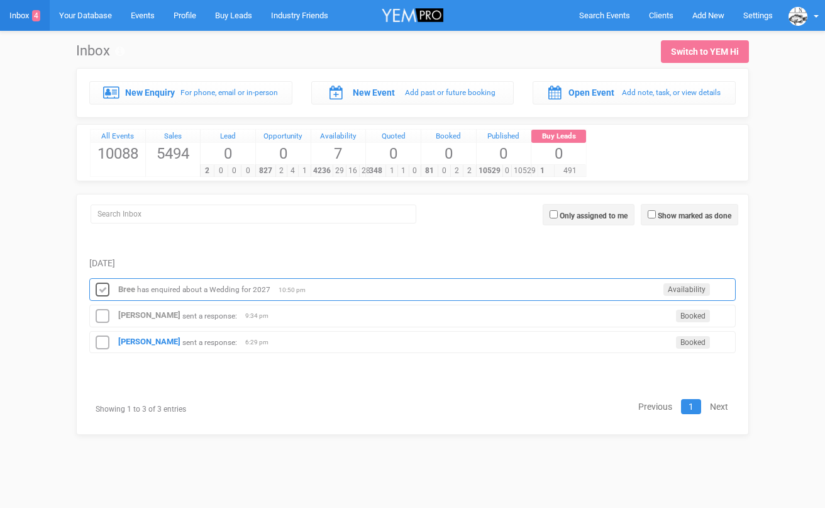  Describe the element at coordinates (366, 170) in the screenshot. I see `span: 28` at that location.